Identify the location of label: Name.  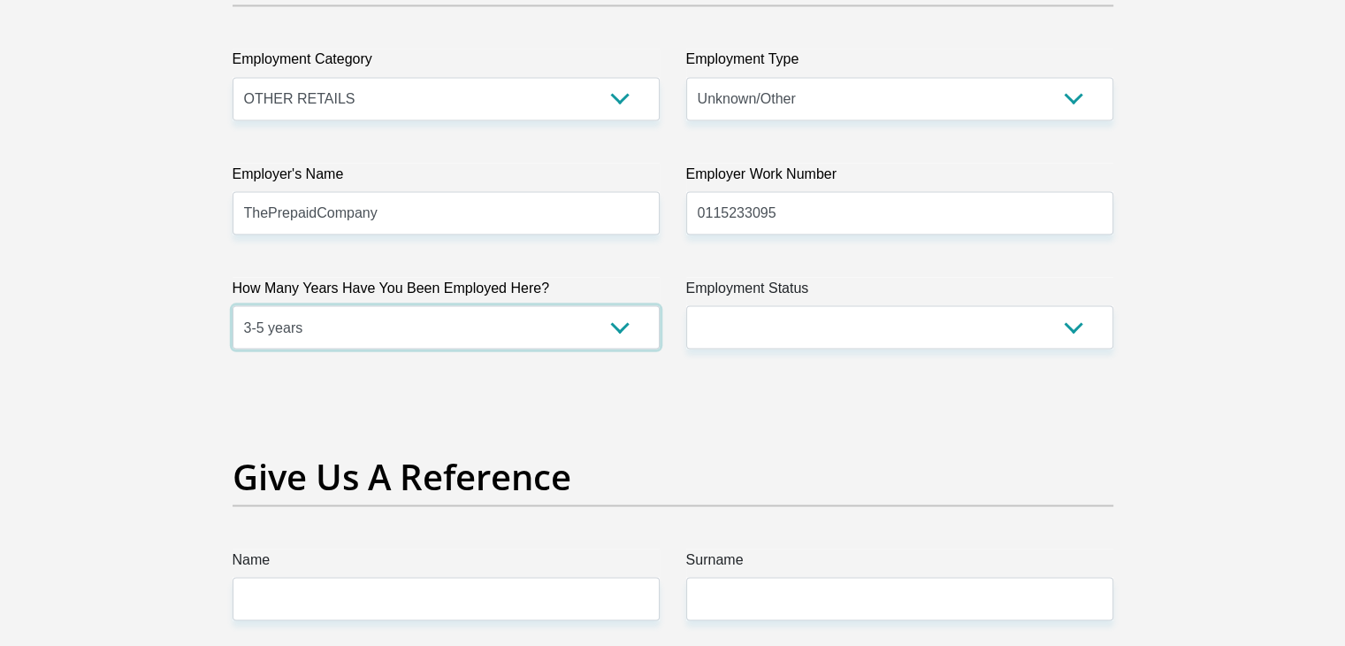
(446, 562).